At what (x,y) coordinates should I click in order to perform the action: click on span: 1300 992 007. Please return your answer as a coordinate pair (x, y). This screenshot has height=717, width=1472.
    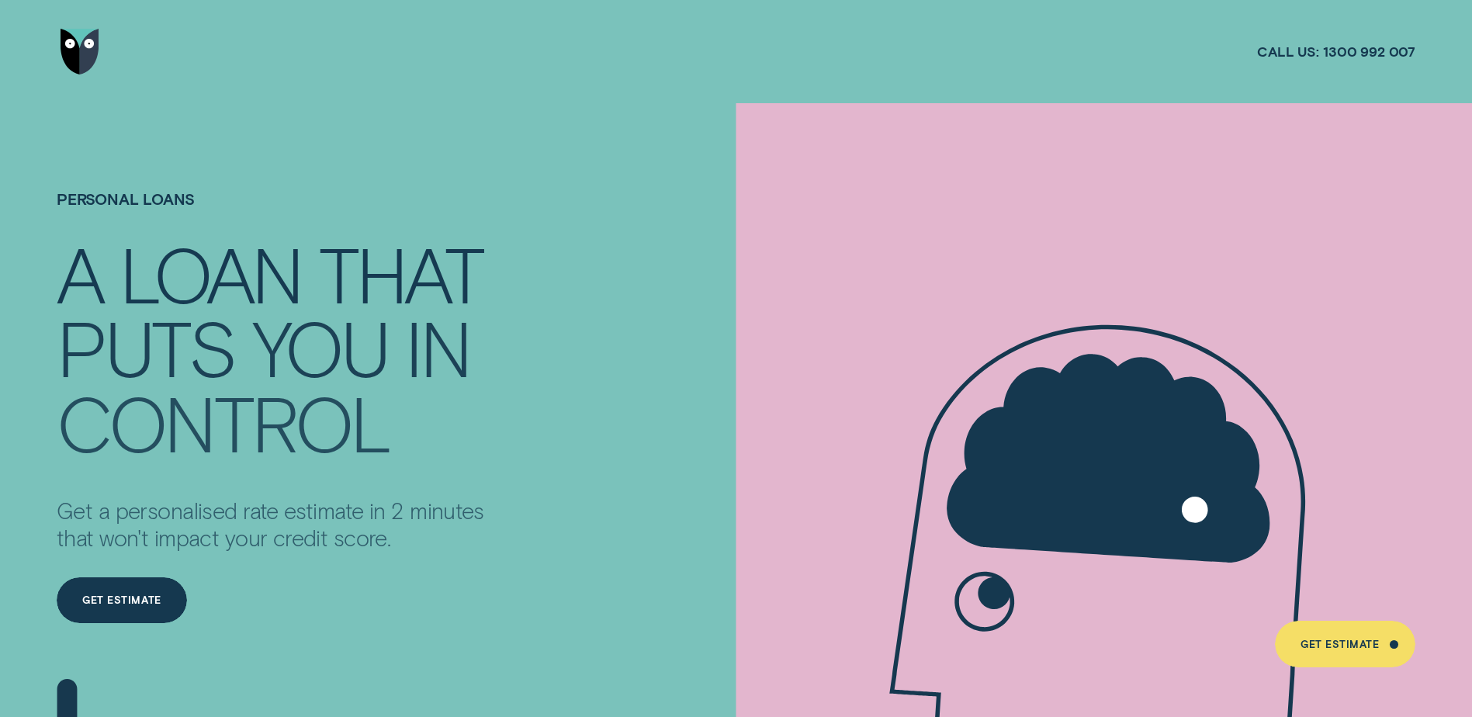
    Looking at the image, I should click on (1369, 51).